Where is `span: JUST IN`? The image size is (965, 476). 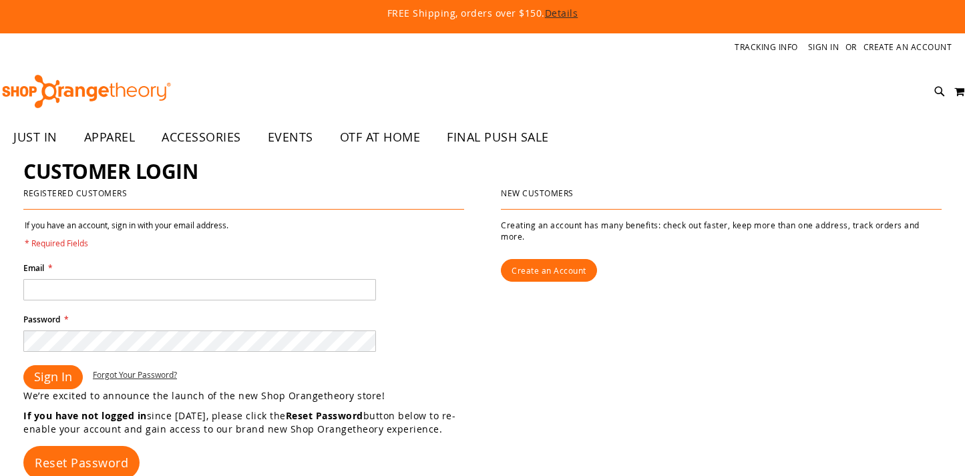 span: JUST IN is located at coordinates (35, 137).